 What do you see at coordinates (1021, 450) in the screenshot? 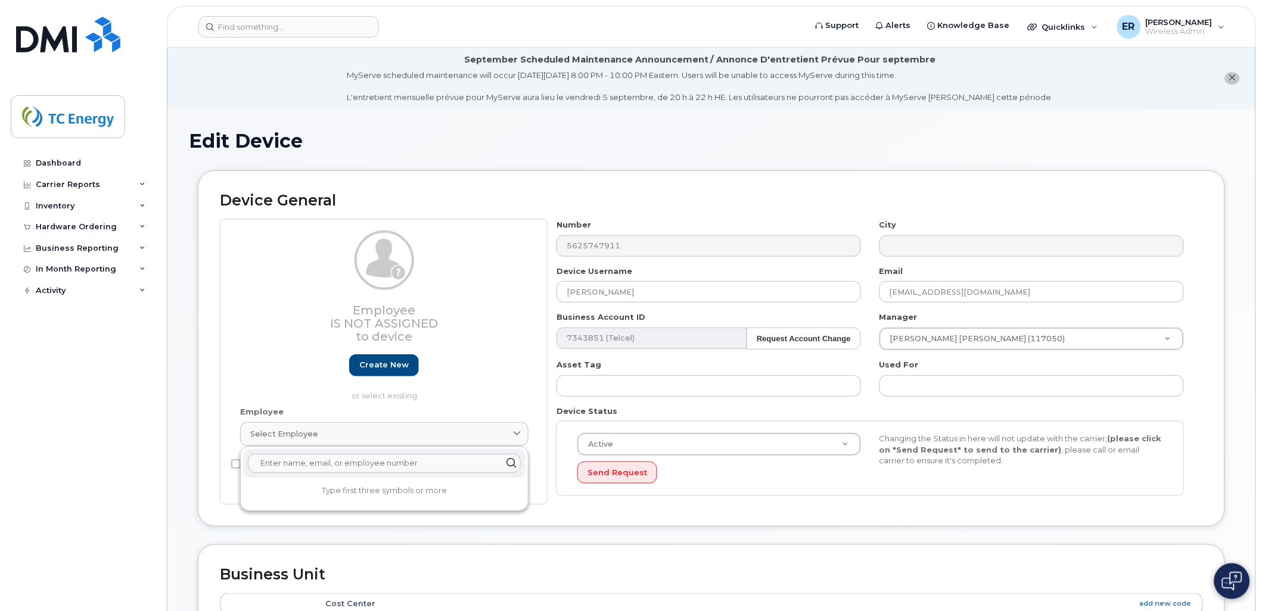
I see `div: Changing the Status in here will not update with the carrier, , please call or email carrier to e...` at bounding box center [1021, 450].